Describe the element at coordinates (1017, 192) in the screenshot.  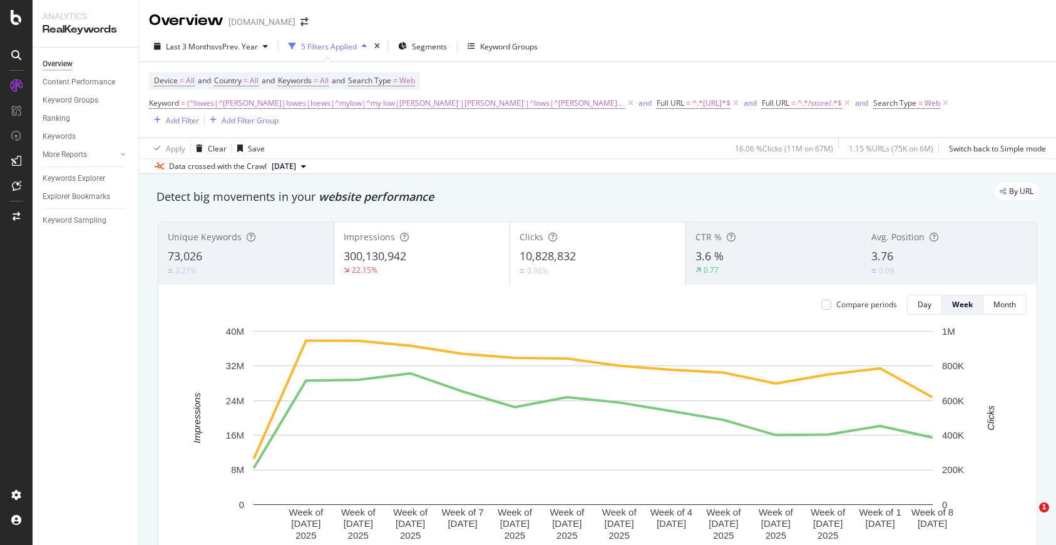
I see `div: legacy label` at that location.